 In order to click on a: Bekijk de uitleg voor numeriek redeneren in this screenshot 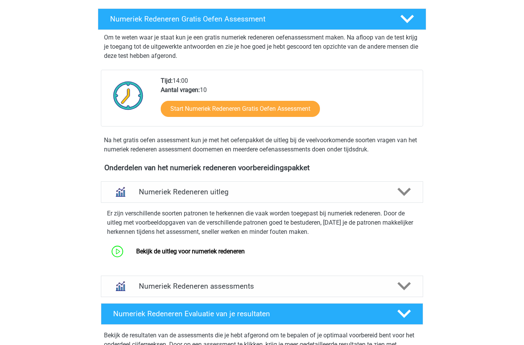, I will do `click(190, 251)`.